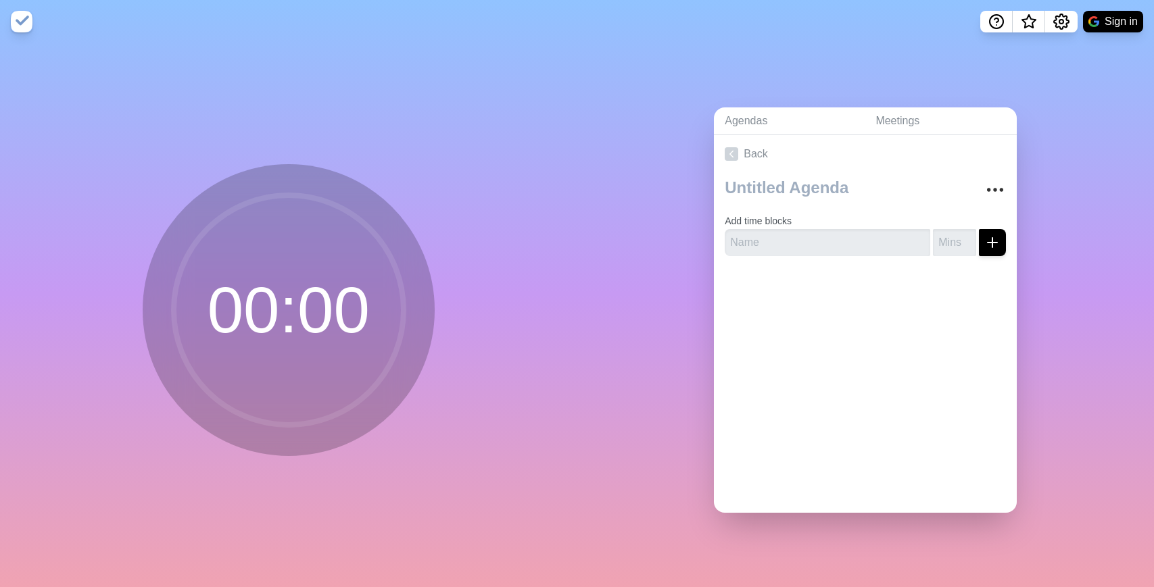 Image resolution: width=1154 pixels, height=587 pixels. What do you see at coordinates (22, 22) in the screenshot?
I see `img: timeblocks logo` at bounding box center [22, 22].